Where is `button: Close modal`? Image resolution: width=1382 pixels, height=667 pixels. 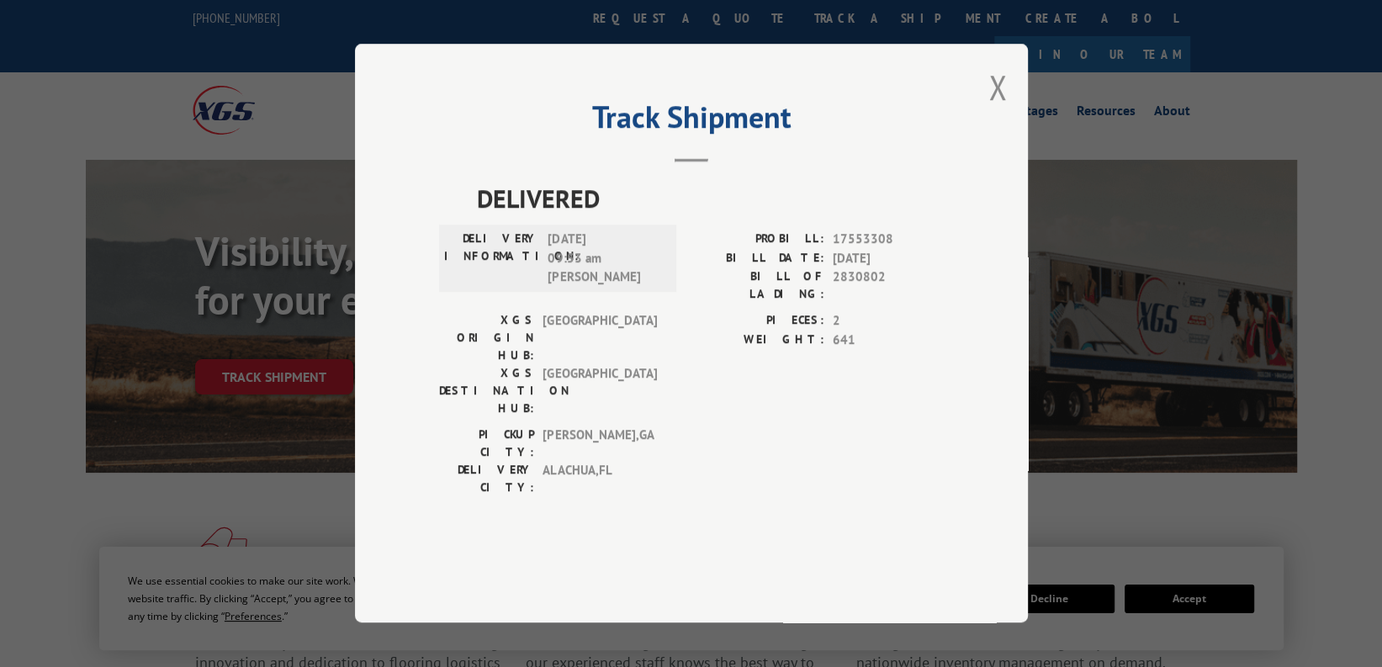 button: Close modal is located at coordinates (998, 87).